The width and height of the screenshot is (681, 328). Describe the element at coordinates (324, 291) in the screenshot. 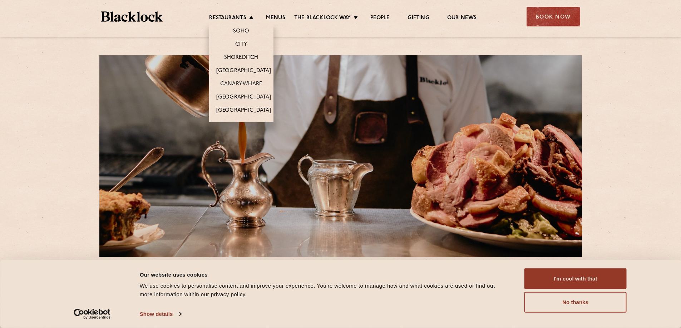

I see `div: We use cookies to personalise content and improve your experience. You're welcome to manage how a...` at that location.